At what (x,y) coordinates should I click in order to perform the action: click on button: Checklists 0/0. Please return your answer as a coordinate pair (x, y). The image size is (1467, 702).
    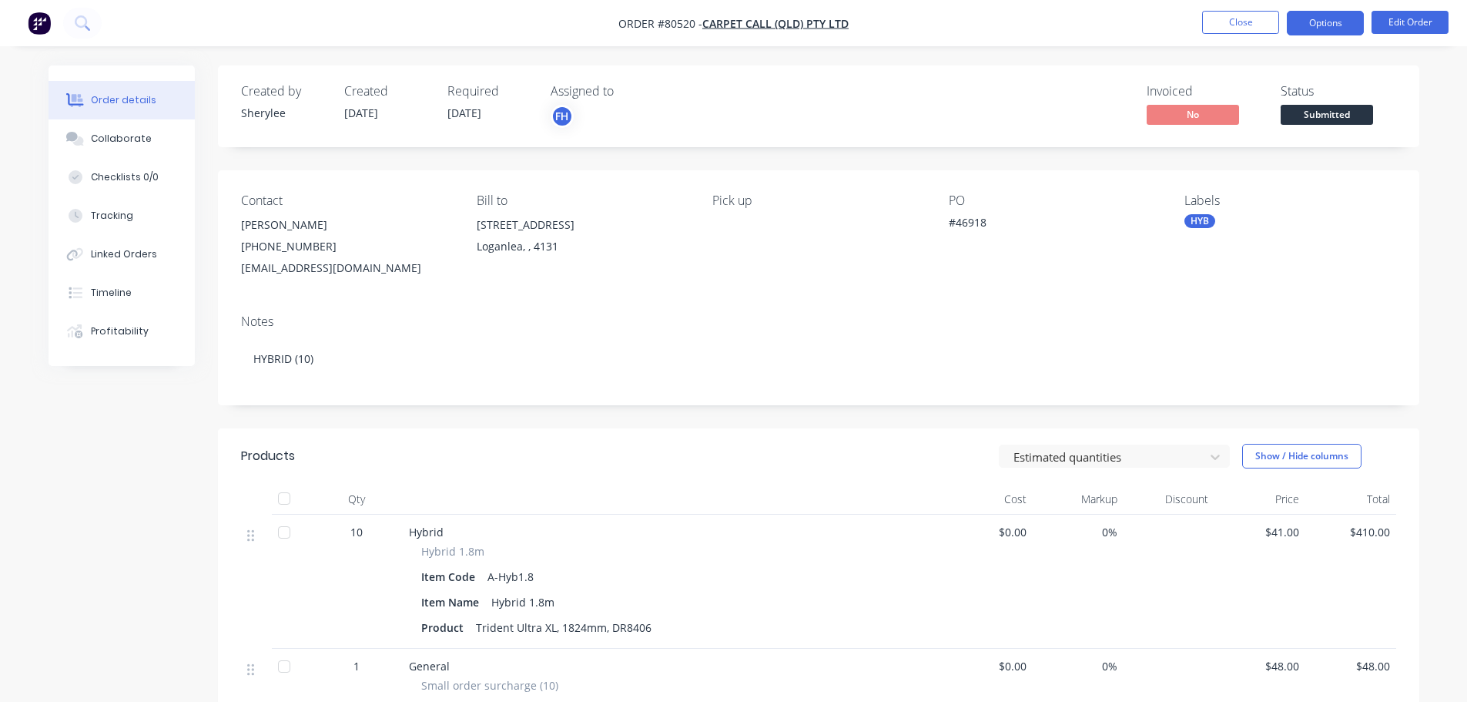
    Looking at the image, I should click on (122, 177).